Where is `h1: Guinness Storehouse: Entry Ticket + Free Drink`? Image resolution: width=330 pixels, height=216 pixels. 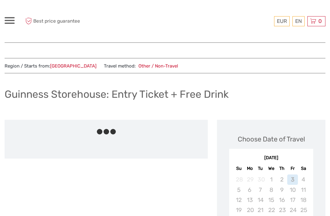 h1: Guinness Storehouse: Entry Ticket + Free Drink is located at coordinates (116, 94).